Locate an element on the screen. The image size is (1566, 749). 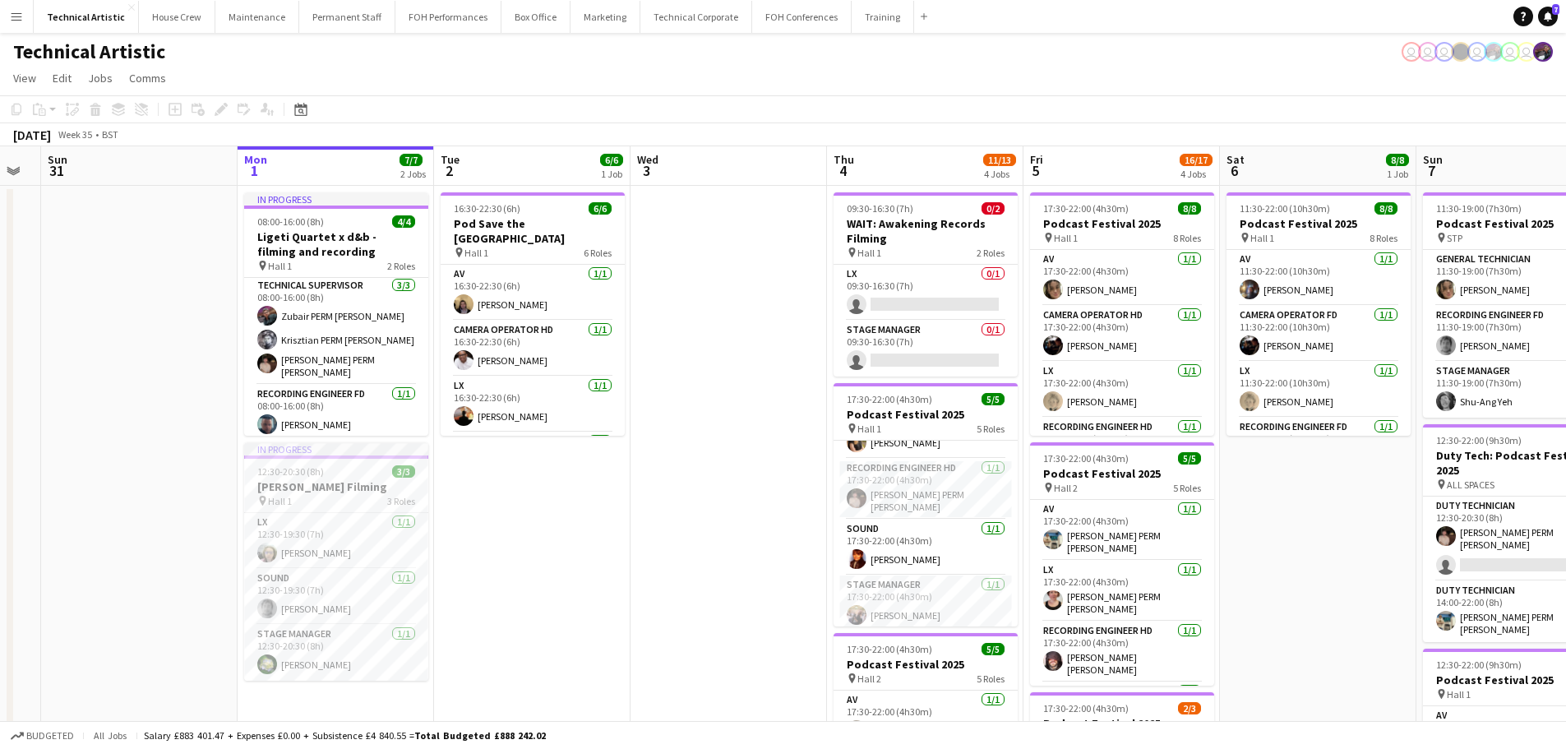
span: 5 is located at coordinates (1035, 170).